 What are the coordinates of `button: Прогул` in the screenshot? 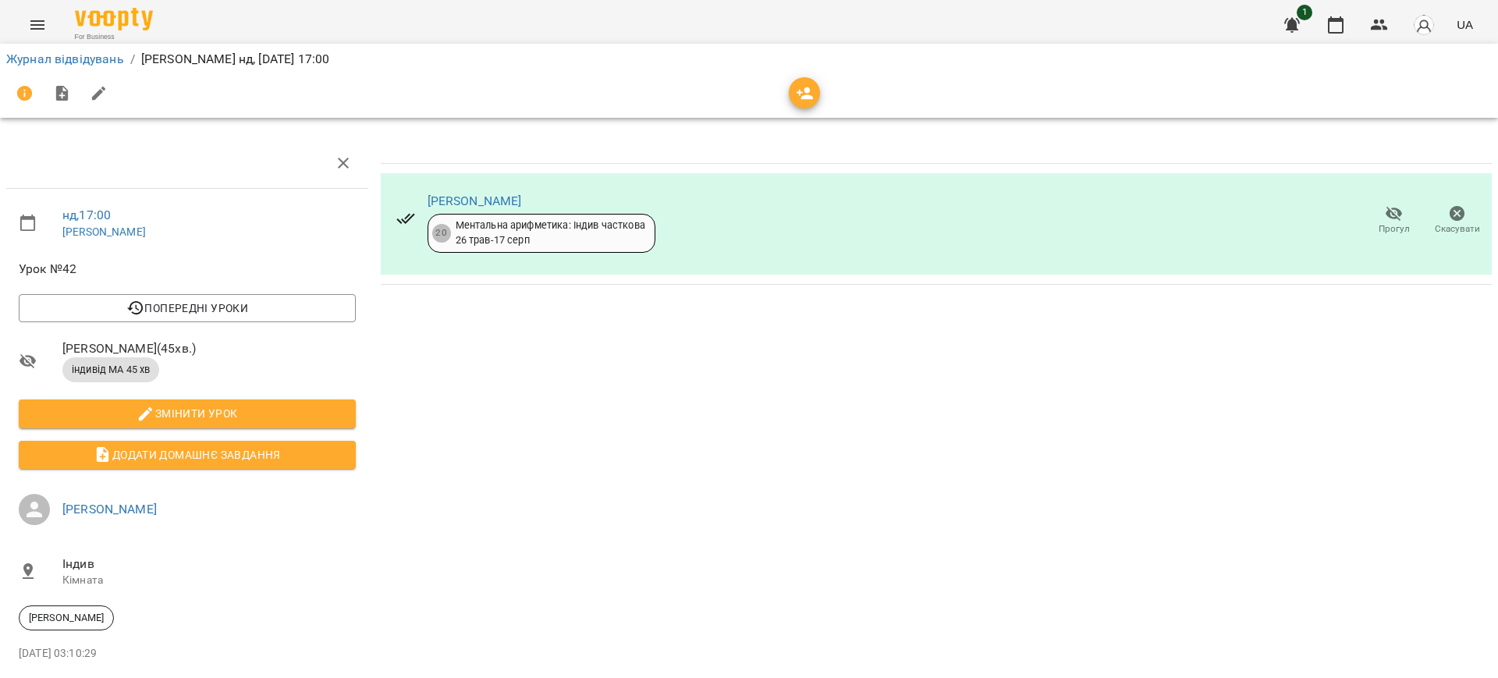 It's located at (1393, 221).